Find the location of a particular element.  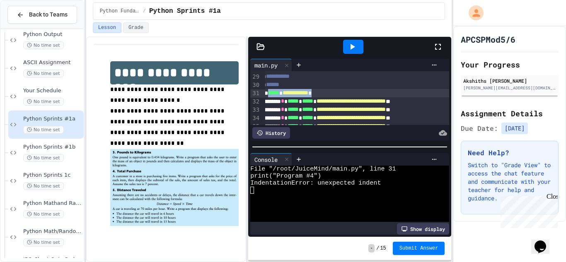

span: Python Math/Random Modules 2B: is located at coordinates (53, 232).